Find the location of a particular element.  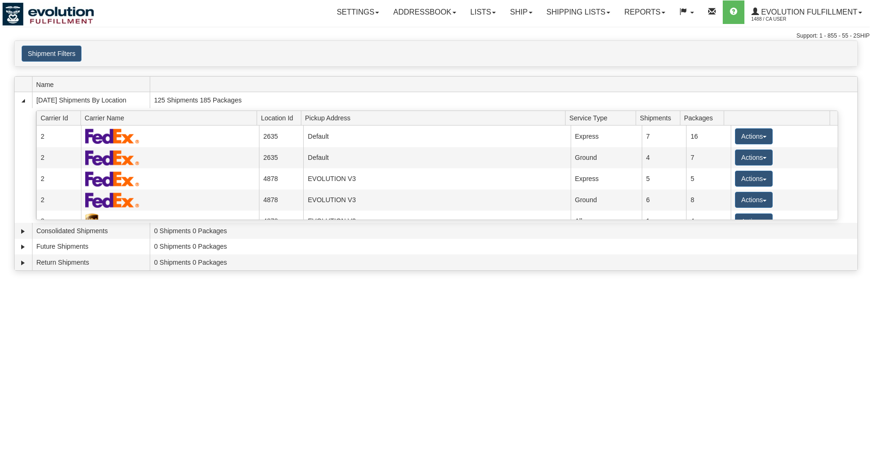

a: Collapse is located at coordinates (23, 101).